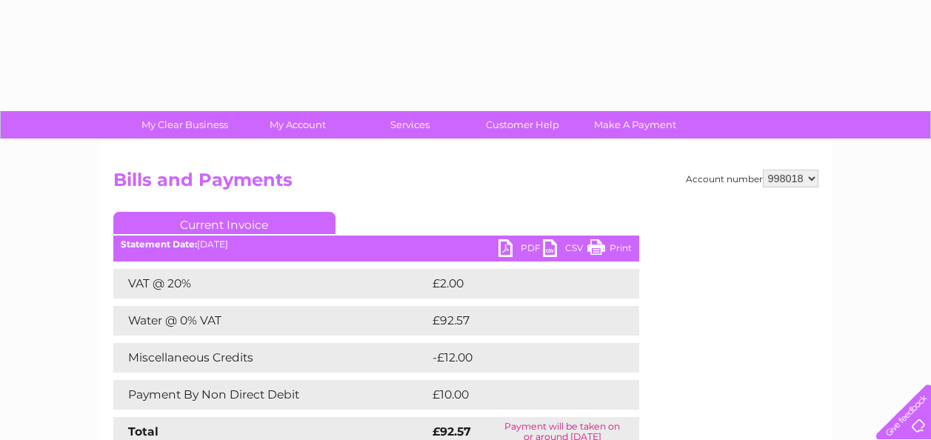 This screenshot has width=931, height=440. What do you see at coordinates (752, 179) in the screenshot?
I see `div: Account number` at bounding box center [752, 179].